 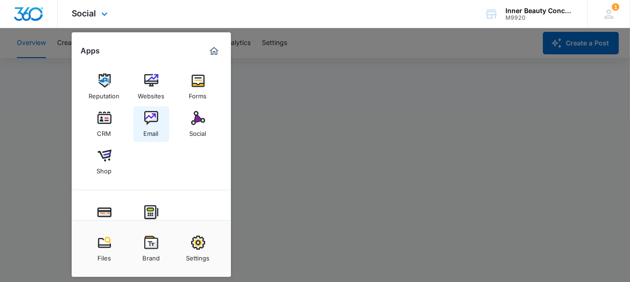 I want to click on a: Files, so click(x=105, y=249).